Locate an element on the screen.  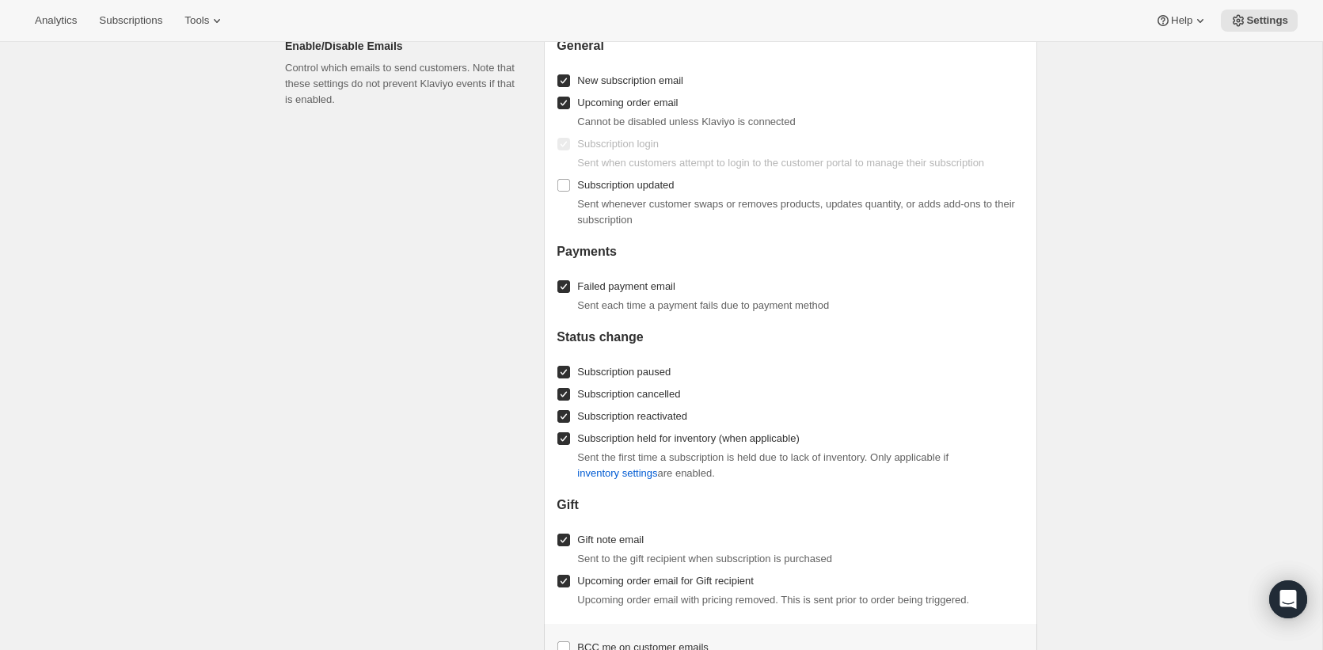
span: Sent each time a payment fails due to payment method is located at coordinates (703, 305).